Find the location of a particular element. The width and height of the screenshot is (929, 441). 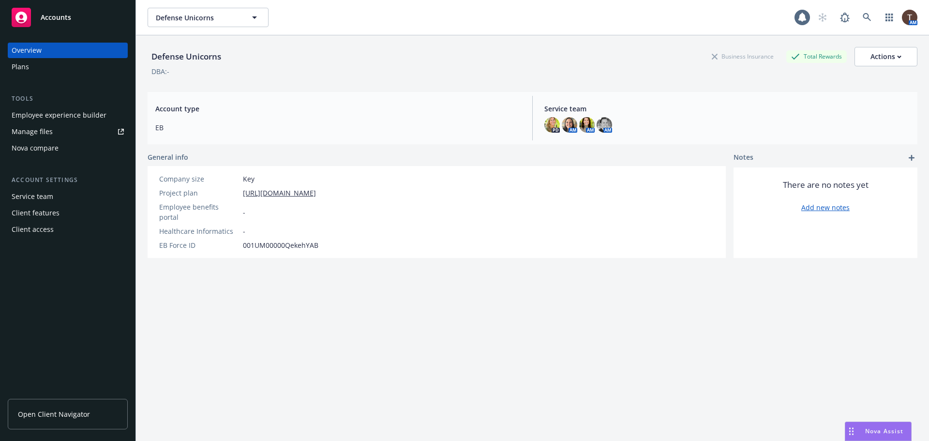

span: General info is located at coordinates (168, 157).